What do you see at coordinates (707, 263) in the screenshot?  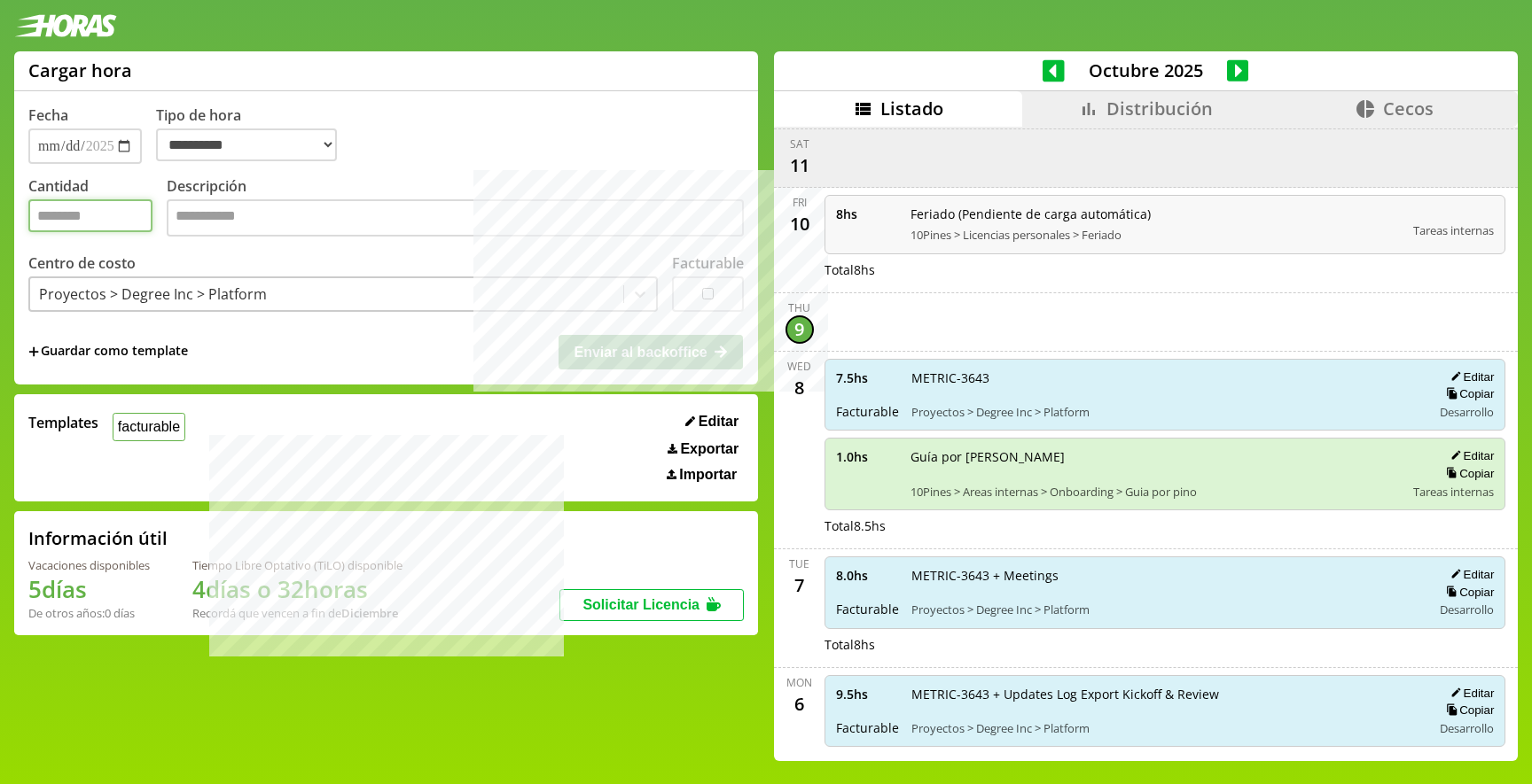 I see `label: Facturable` at bounding box center [707, 263].